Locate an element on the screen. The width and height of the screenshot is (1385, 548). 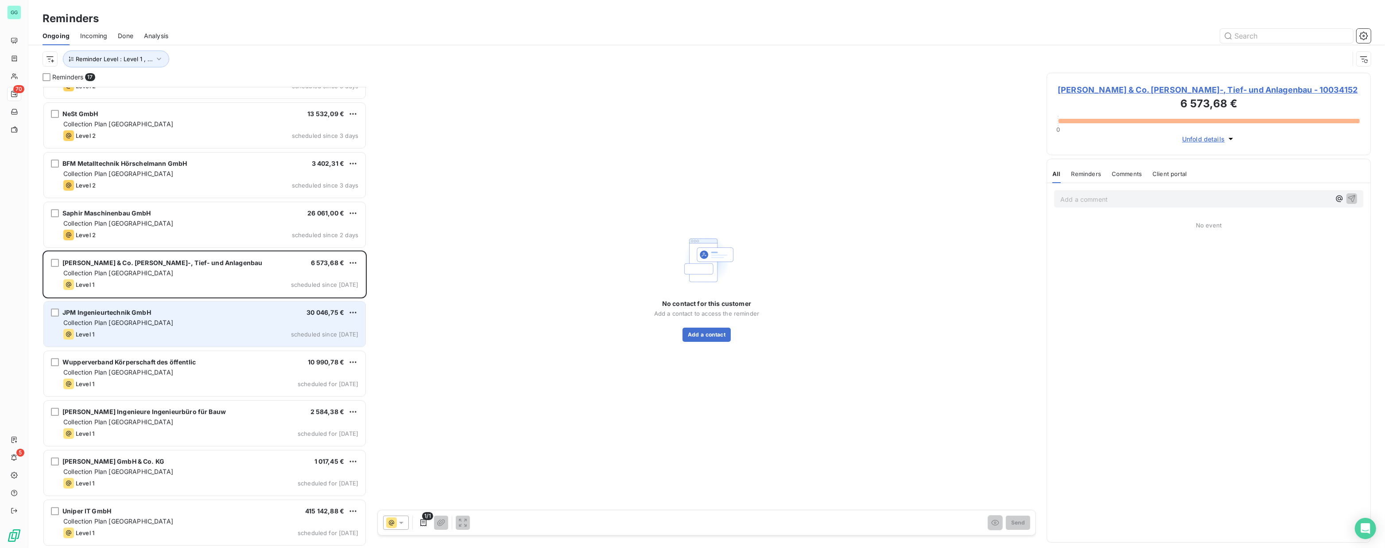
span: 70 is located at coordinates (19, 89).